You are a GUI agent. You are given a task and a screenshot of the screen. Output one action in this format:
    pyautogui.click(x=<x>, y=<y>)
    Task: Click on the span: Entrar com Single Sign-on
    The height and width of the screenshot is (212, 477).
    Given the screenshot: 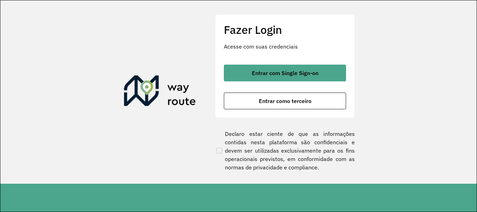 What is the action you would take?
    pyautogui.click(x=285, y=73)
    